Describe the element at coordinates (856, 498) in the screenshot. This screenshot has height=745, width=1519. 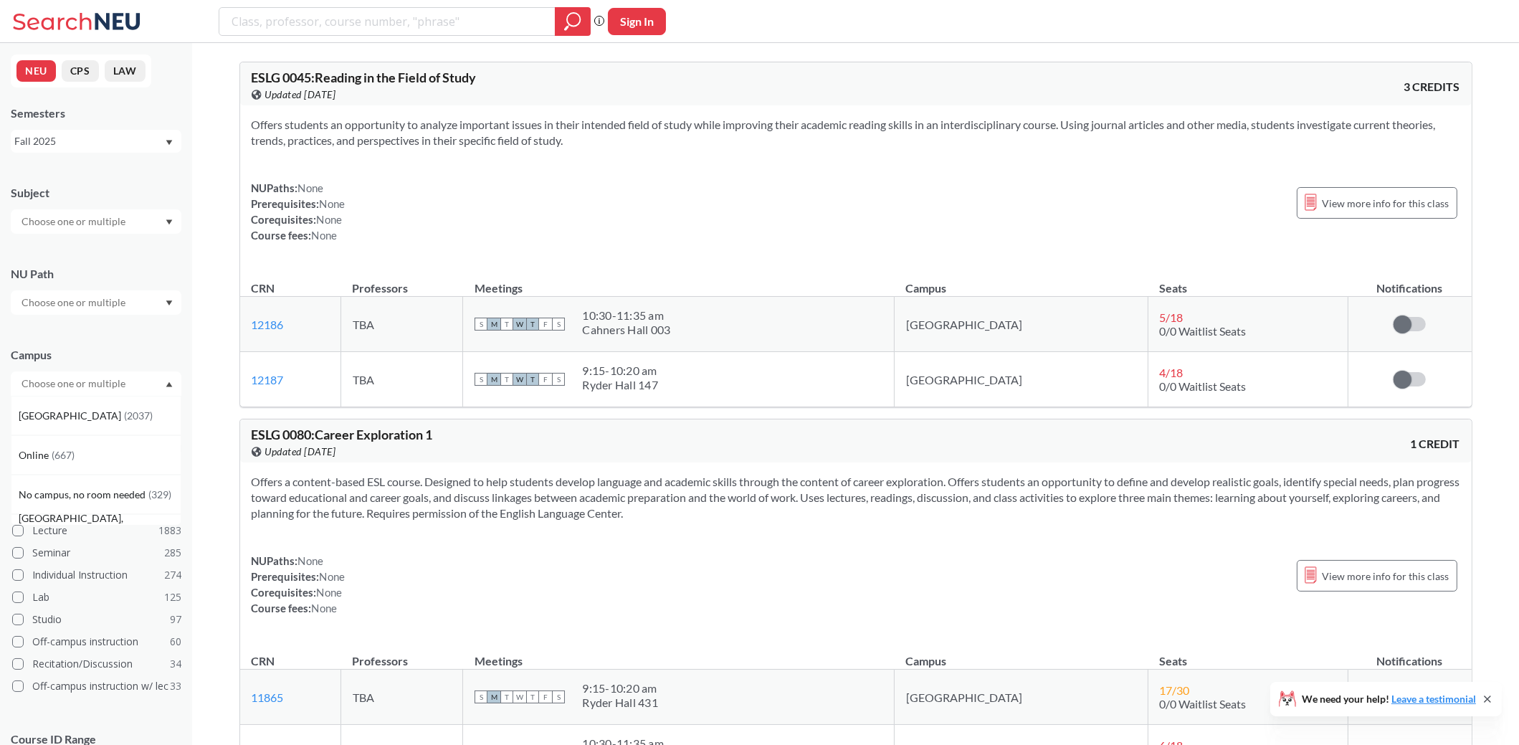
I see `section: Offers a content-based ESL course. Designed to help students develop language and academic skills...` at that location.